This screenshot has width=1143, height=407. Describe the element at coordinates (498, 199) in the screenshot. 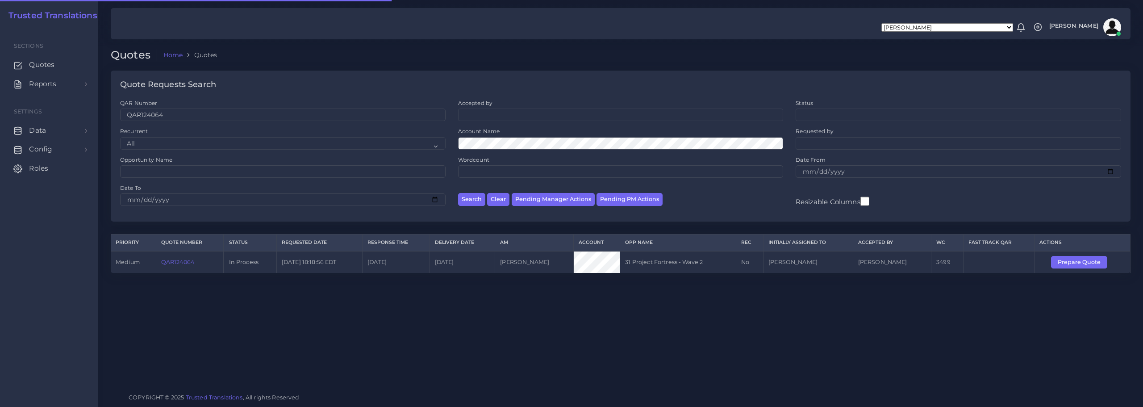

I see `button: Clear` at that location.